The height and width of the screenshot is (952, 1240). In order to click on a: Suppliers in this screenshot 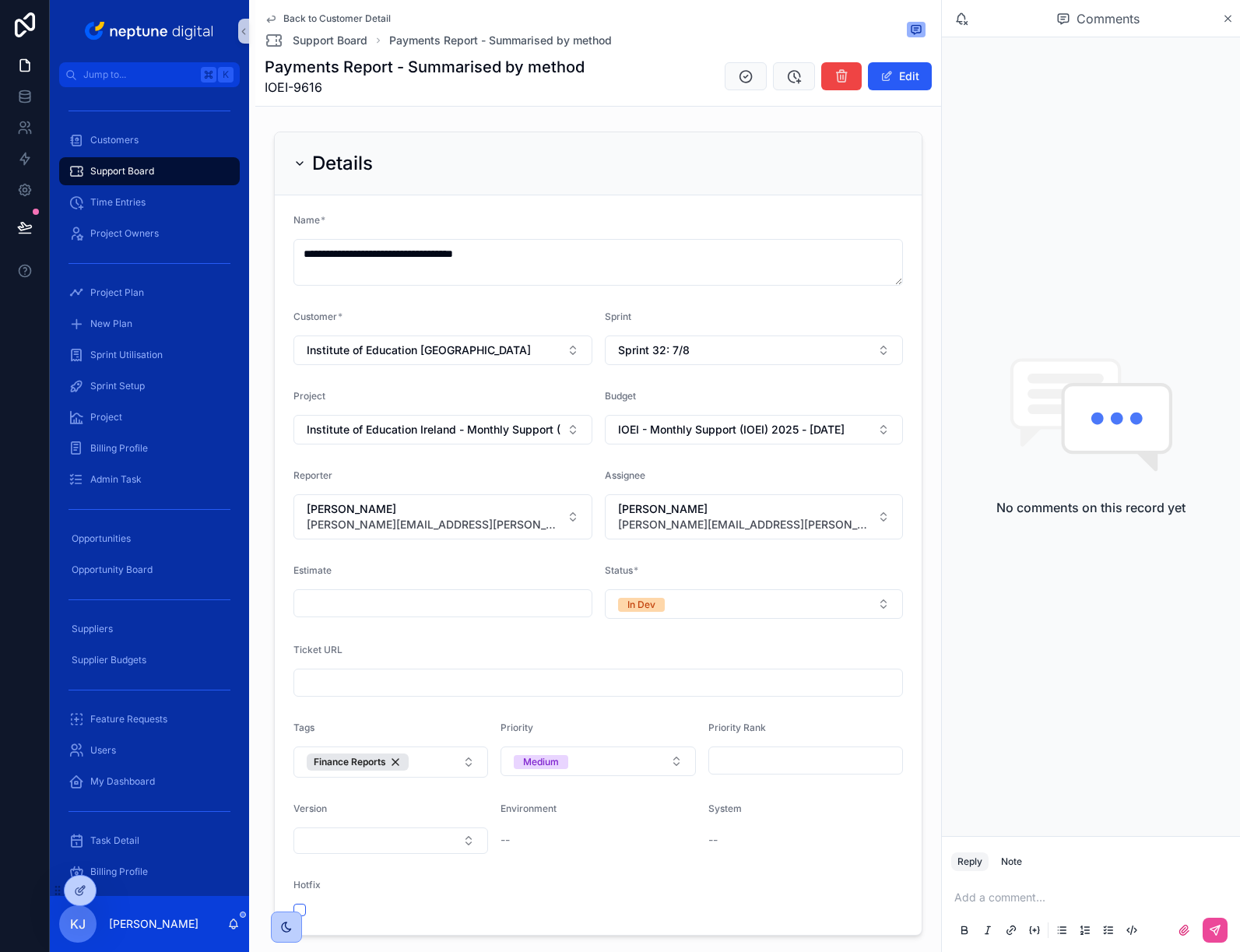, I will do `click(150, 629)`.